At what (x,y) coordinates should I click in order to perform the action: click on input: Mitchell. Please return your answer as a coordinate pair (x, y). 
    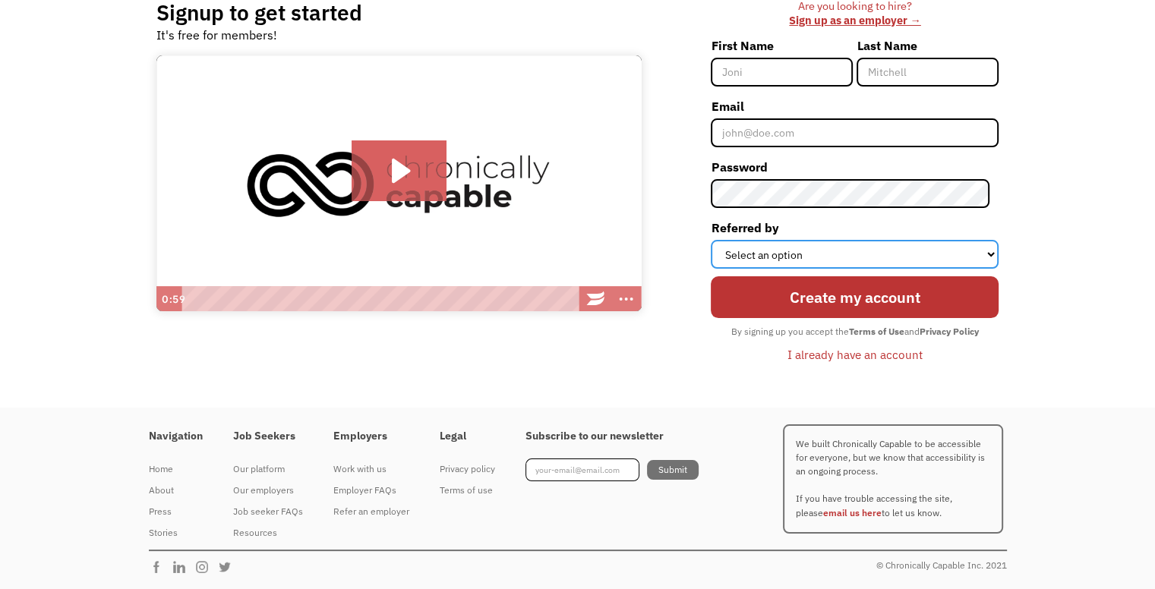
    Looking at the image, I should click on (927, 72).